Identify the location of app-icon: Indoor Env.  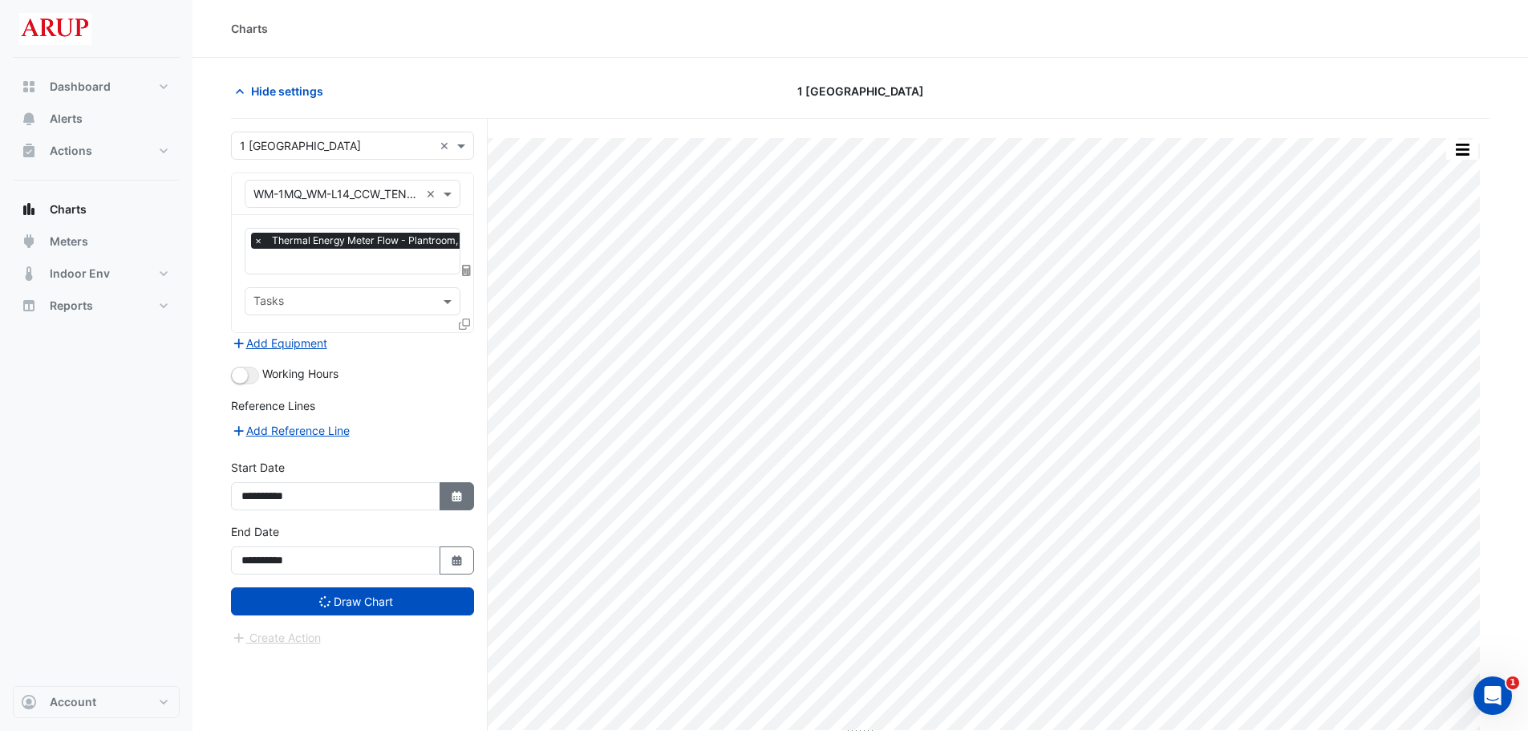
(29, 274).